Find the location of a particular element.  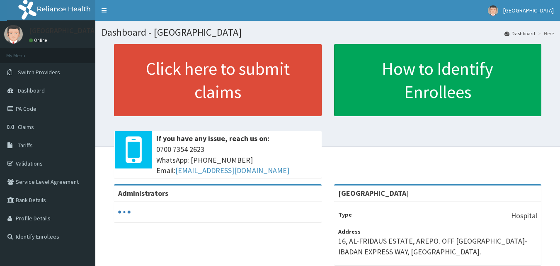

span: Tariffs is located at coordinates (25, 145).